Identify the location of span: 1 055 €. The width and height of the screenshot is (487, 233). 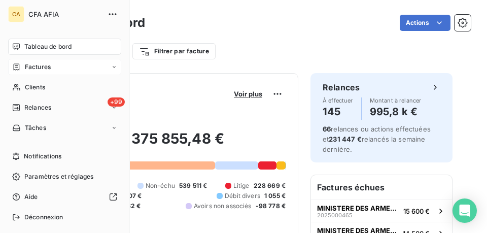
(275, 196).